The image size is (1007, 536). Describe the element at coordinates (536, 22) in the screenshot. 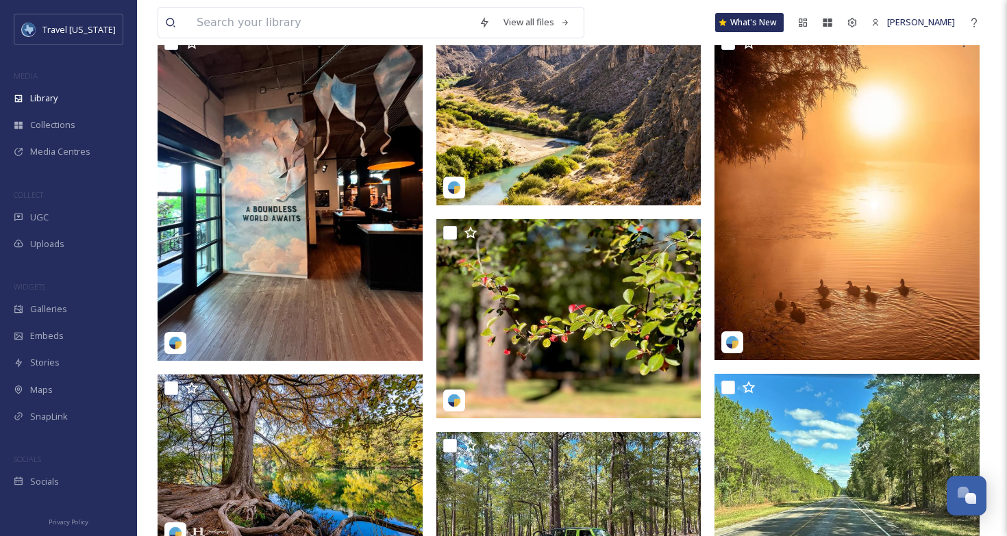

I see `a: View all files` at that location.